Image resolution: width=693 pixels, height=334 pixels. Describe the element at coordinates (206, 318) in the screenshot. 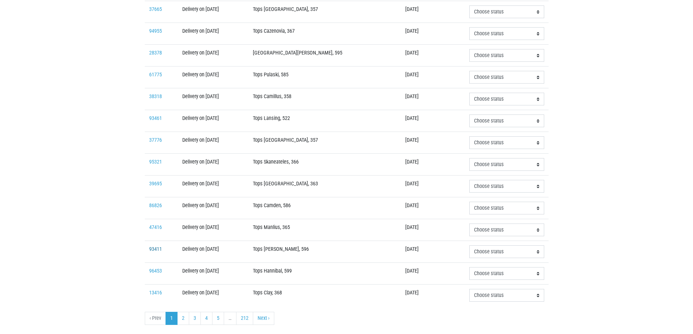

I see `a: 4` at that location.